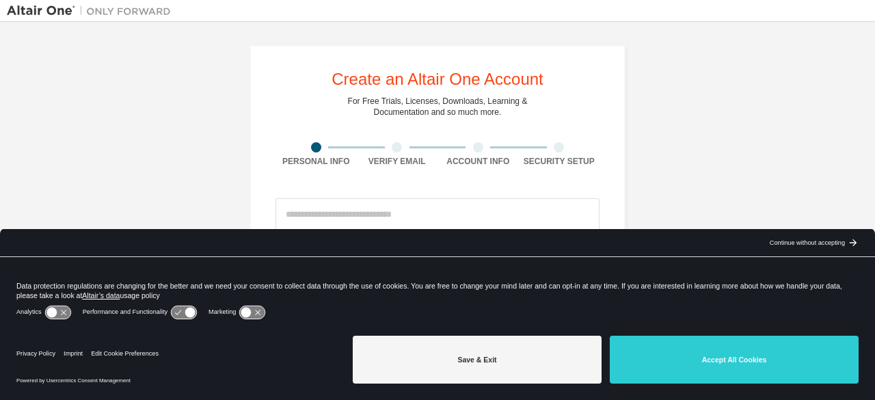 Image resolution: width=875 pixels, height=400 pixels. What do you see at coordinates (478, 161) in the screenshot?
I see `div: Account Info` at bounding box center [478, 161].